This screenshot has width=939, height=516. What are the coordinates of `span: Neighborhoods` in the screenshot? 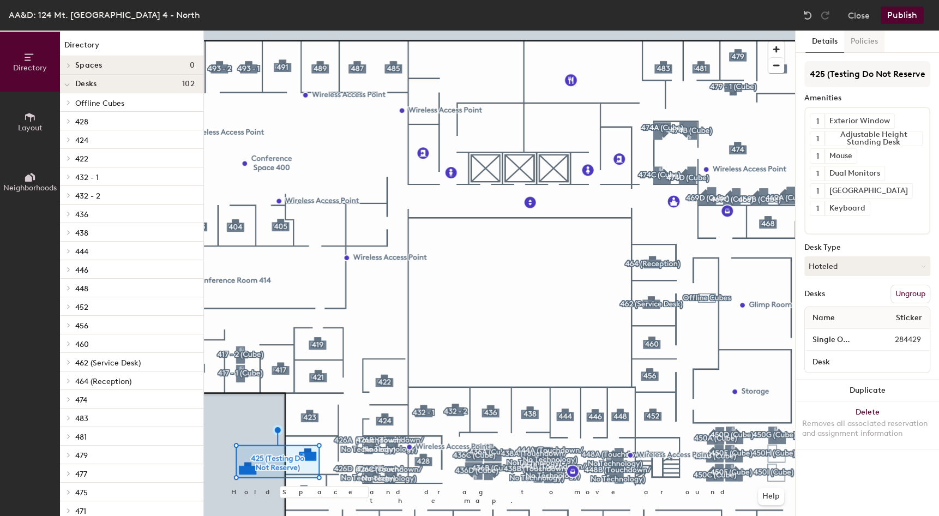 It's located at (30, 188).